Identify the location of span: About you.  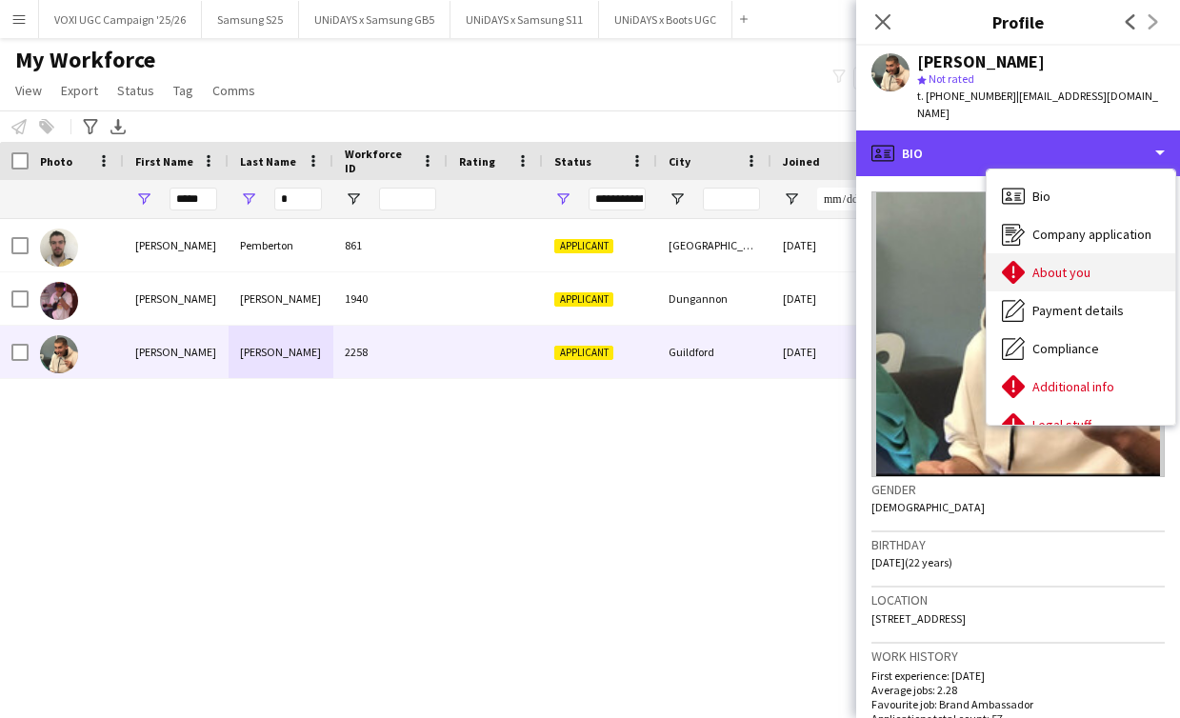
(1061, 272).